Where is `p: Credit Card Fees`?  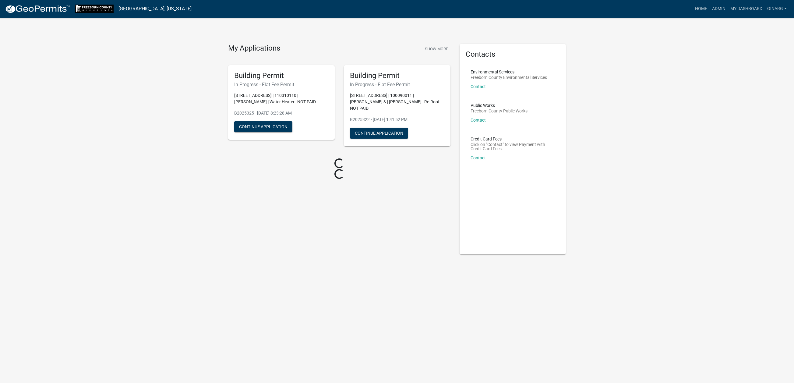
p: Credit Card Fees is located at coordinates (513, 139).